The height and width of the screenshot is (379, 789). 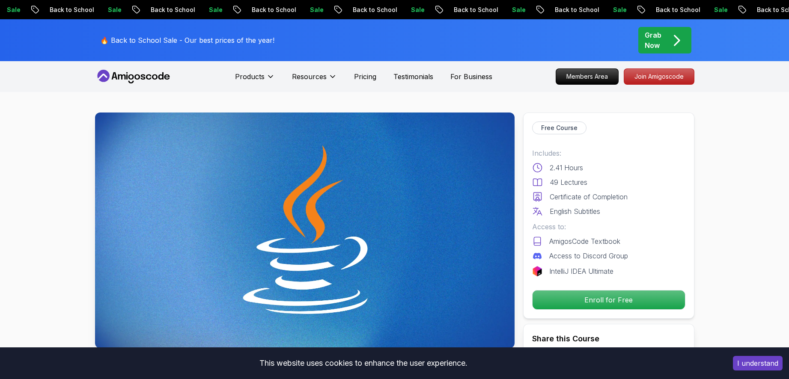 What do you see at coordinates (587, 77) in the screenshot?
I see `p: Members Area` at bounding box center [587, 77].